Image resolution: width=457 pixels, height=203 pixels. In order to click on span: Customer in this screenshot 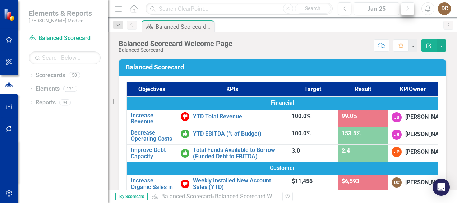, I will do `click(282, 168)`.